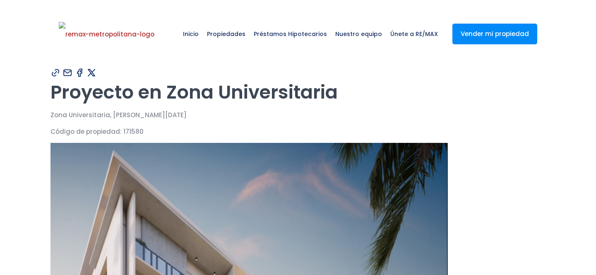 This screenshot has height=275, width=596. I want to click on span: Únete a RE/MAX, so click(414, 34).